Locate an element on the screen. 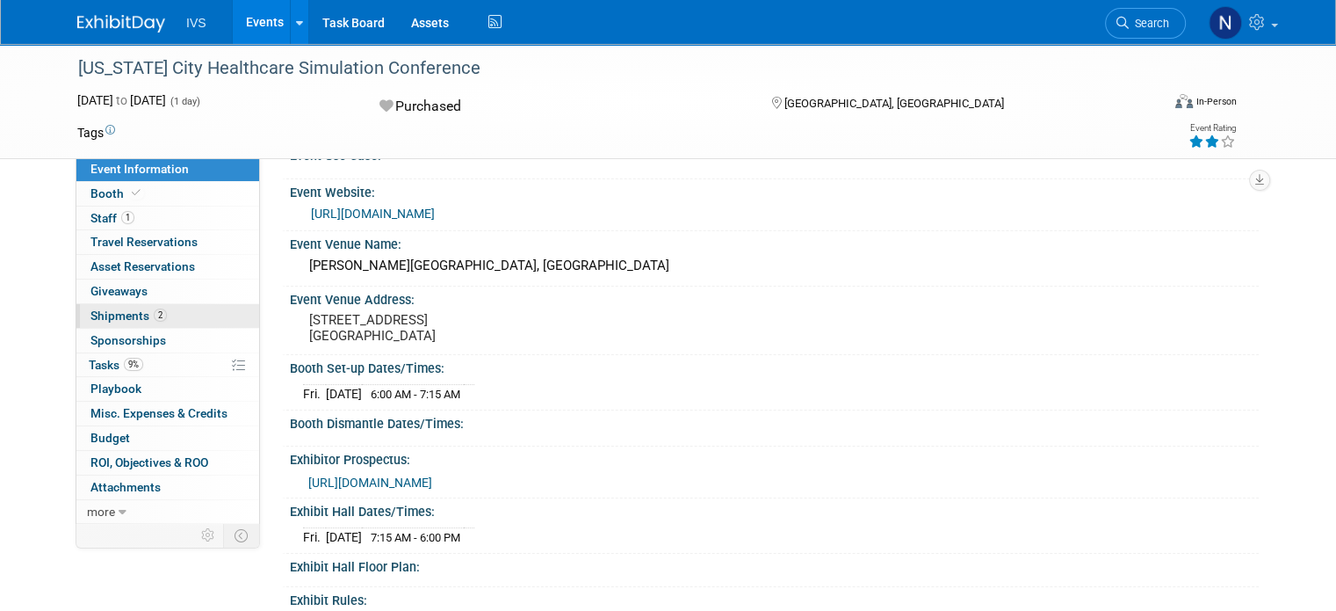 Image resolution: width=1336 pixels, height=611 pixels. a: Sponsorships is located at coordinates (168, 340).